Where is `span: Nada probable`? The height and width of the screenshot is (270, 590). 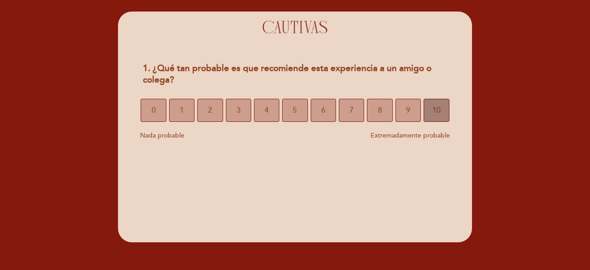
span: Nada probable is located at coordinates (162, 135).